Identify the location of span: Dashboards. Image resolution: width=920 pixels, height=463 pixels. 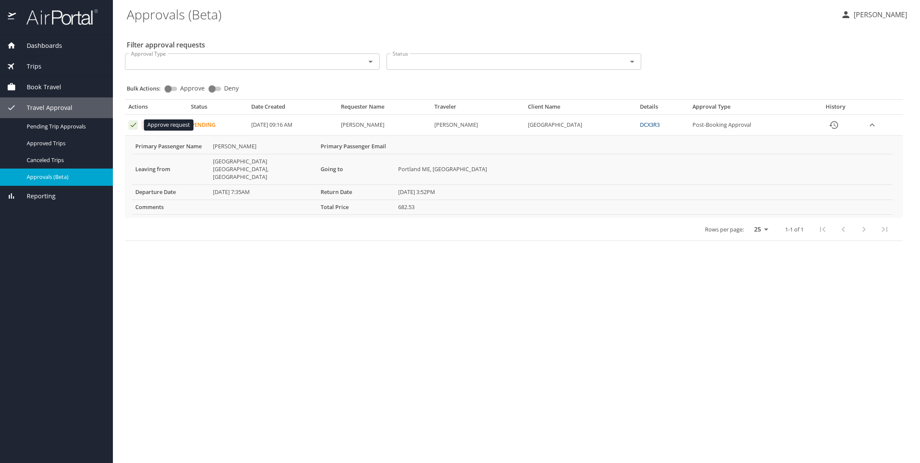
(39, 46).